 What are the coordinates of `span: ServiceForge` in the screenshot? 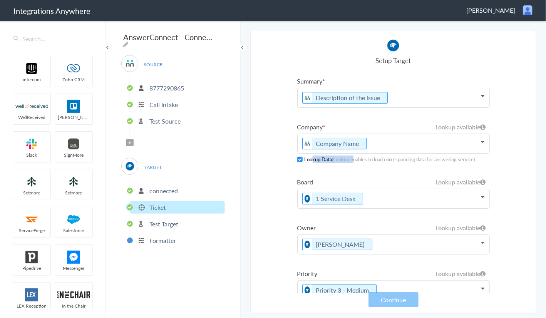 It's located at (32, 230).